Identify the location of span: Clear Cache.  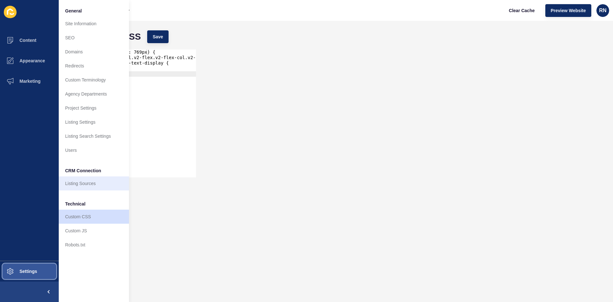
(522, 11).